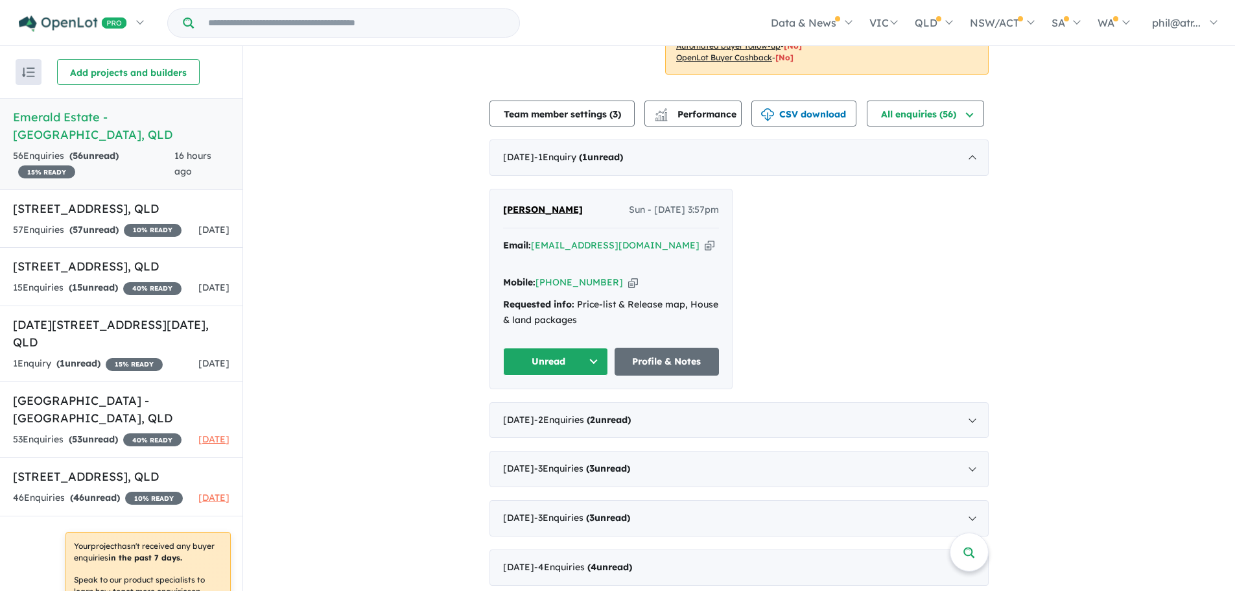 Image resolution: width=1235 pixels, height=591 pixels. What do you see at coordinates (593, 567) in the screenshot?
I see `span: 4` at bounding box center [593, 567].